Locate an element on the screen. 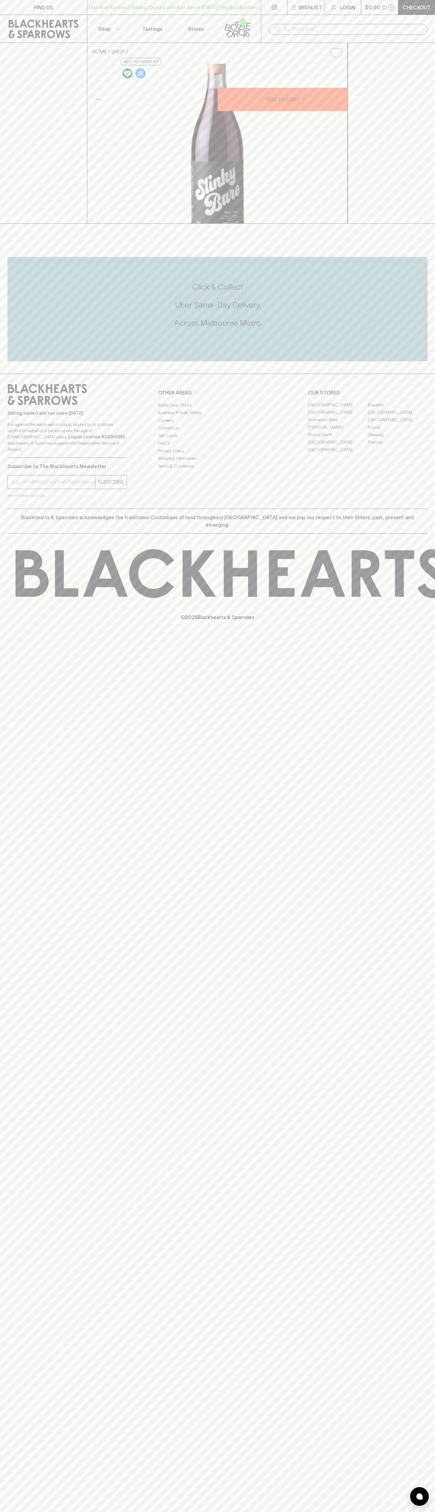 This screenshot has height=1512, width=435. p: Blackhearts & Sparrows acknowledges the traditional Custodians of land throughout [GEOGRAPHIC_DAT... is located at coordinates (217, 521).